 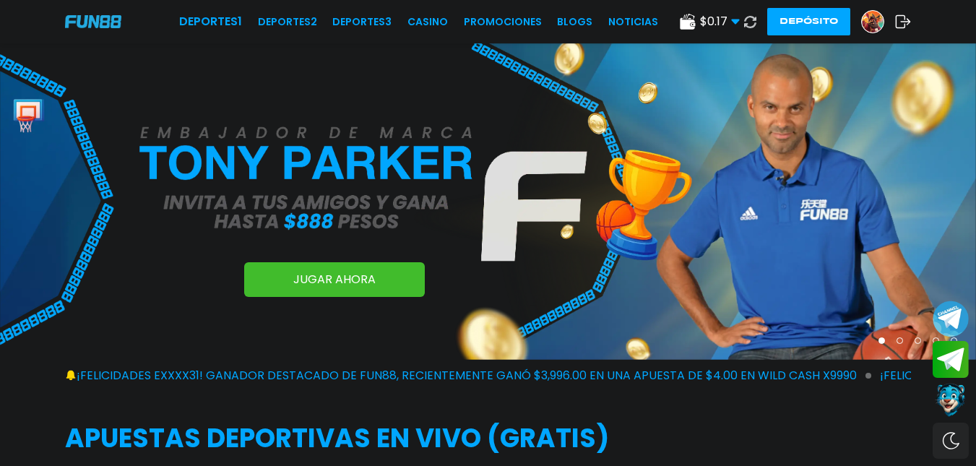 What do you see at coordinates (720, 22) in the screenshot?
I see `span: $ 0.17` at bounding box center [720, 22].